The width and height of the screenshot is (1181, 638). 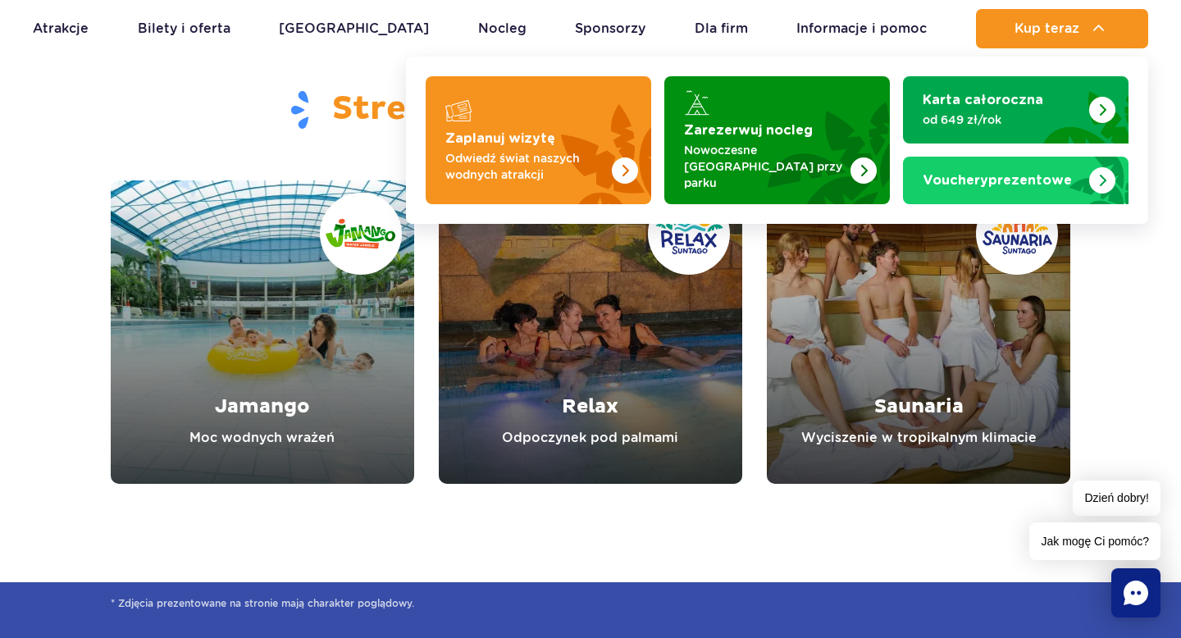 I want to click on strong: Zarezerwuj nocleg, so click(x=748, y=130).